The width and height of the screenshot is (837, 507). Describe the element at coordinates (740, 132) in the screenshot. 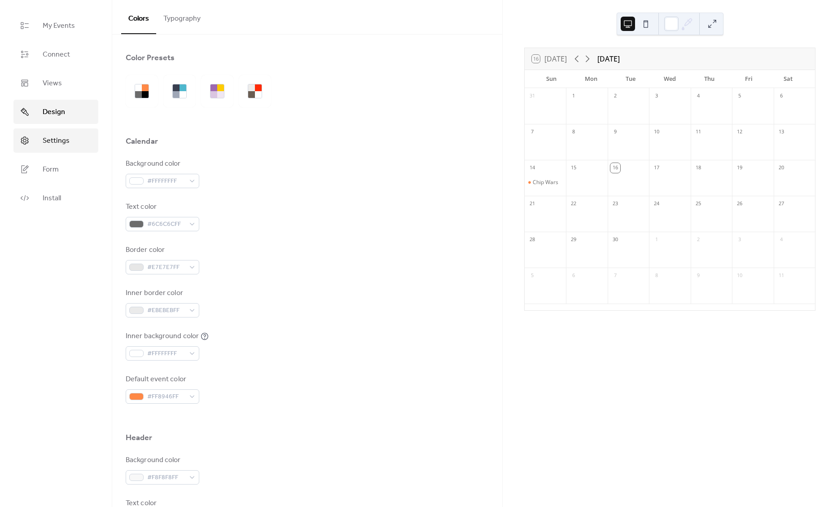

I see `div: 12` at that location.